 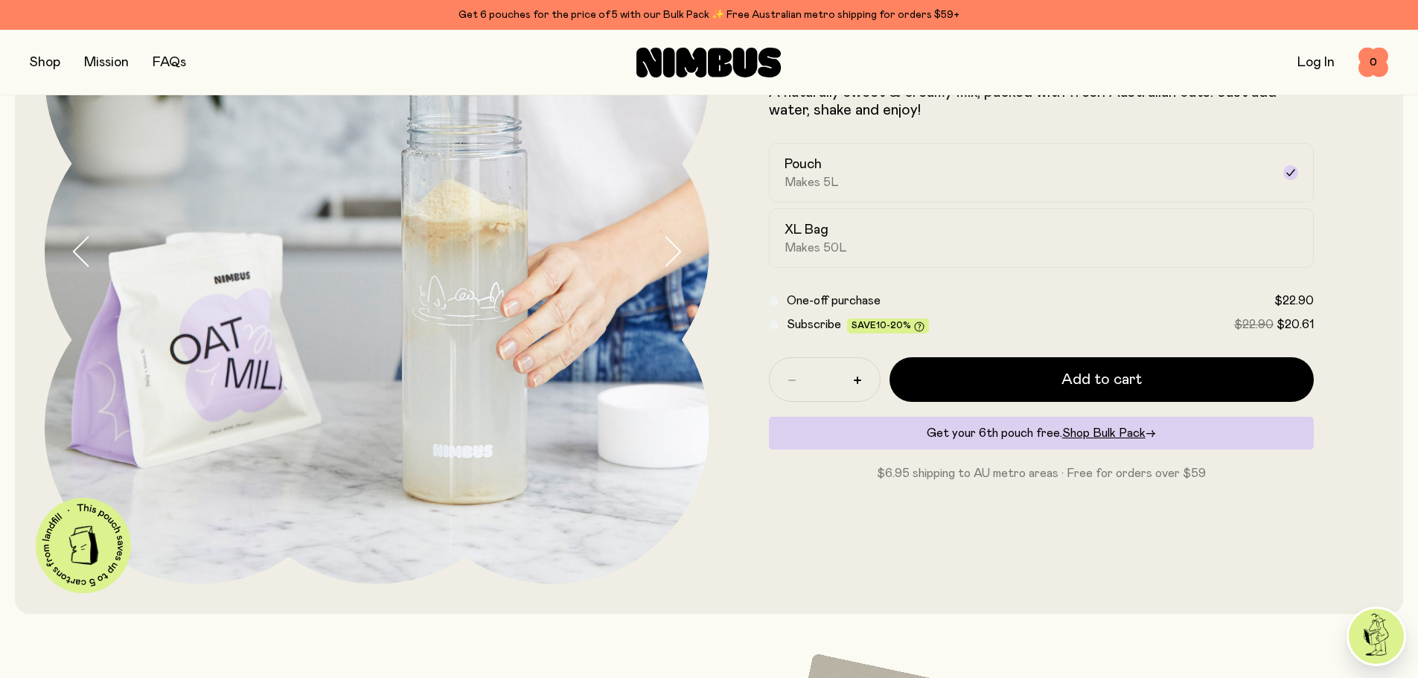 What do you see at coordinates (1102, 380) in the screenshot?
I see `button: Add to cart` at bounding box center [1102, 380].